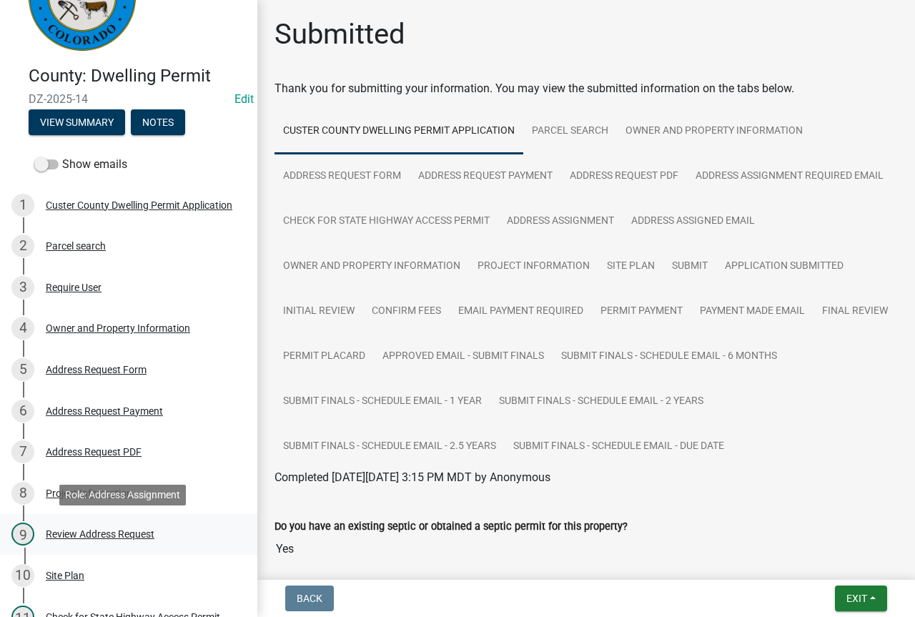 This screenshot has width=915, height=617. Describe the element at coordinates (586, 89) in the screenshot. I see `div: Thank you for submitting your information. You may view the submitted information on the tabs below.` at that location.